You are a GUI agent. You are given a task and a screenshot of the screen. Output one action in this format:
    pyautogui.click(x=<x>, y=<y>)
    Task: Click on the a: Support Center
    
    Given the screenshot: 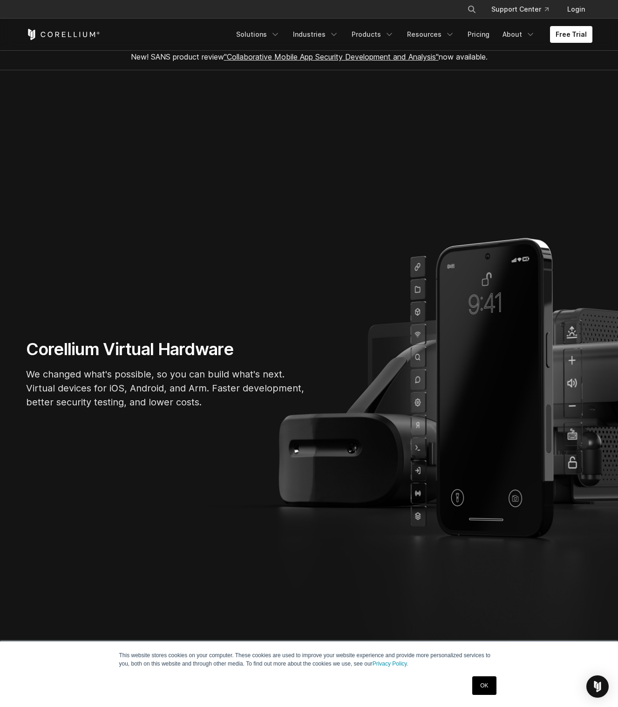 What is the action you would take?
    pyautogui.click(x=519, y=9)
    